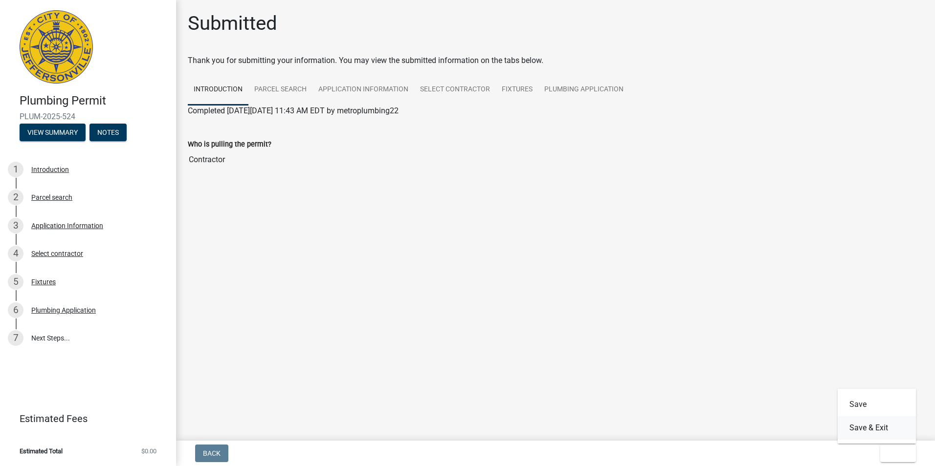  What do you see at coordinates (280, 90) in the screenshot?
I see `a: Parcel search` at bounding box center [280, 90].